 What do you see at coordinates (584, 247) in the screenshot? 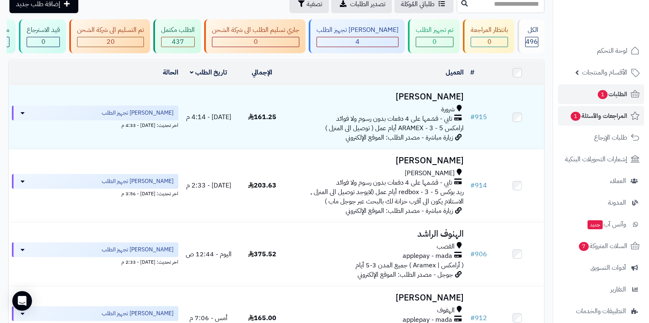
I see `span: 7` at bounding box center [584, 247].